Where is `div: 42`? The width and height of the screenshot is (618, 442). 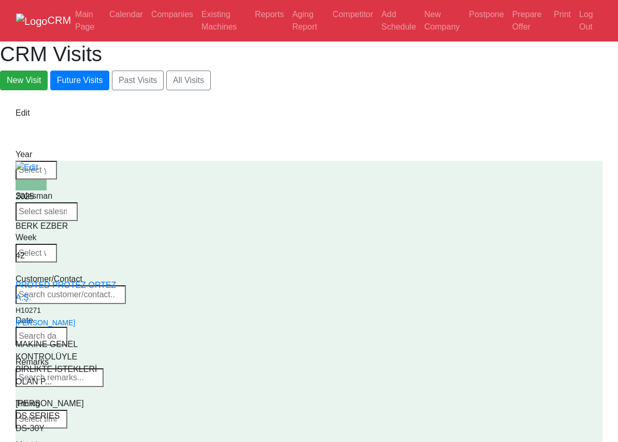 div: 42 is located at coordinates (36, 264).